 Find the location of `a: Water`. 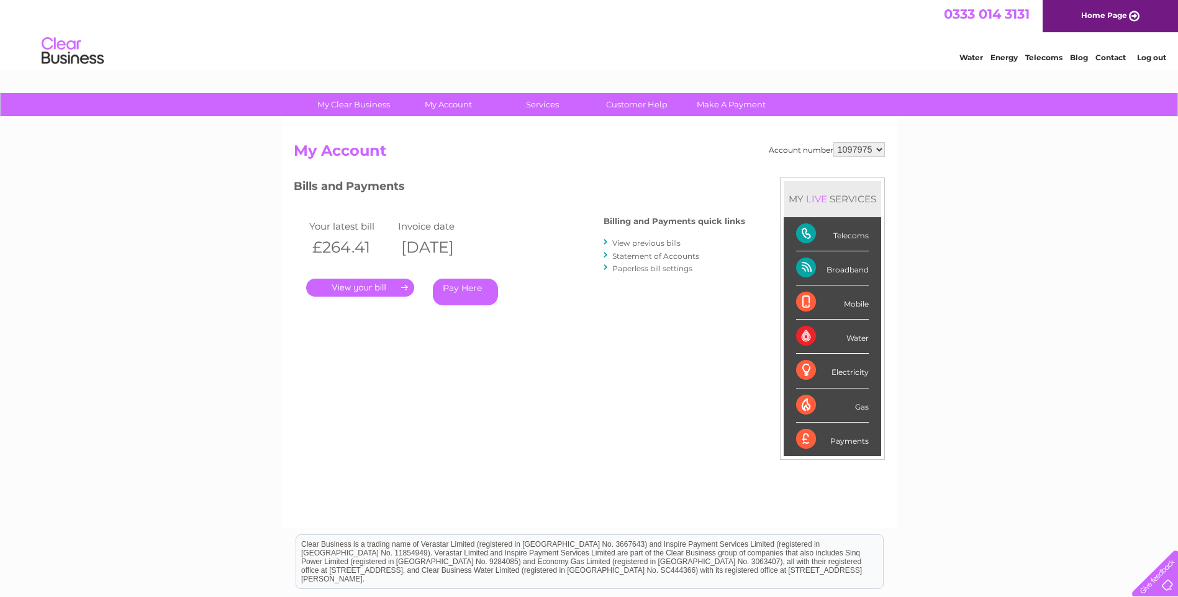

a: Water is located at coordinates (971, 57).